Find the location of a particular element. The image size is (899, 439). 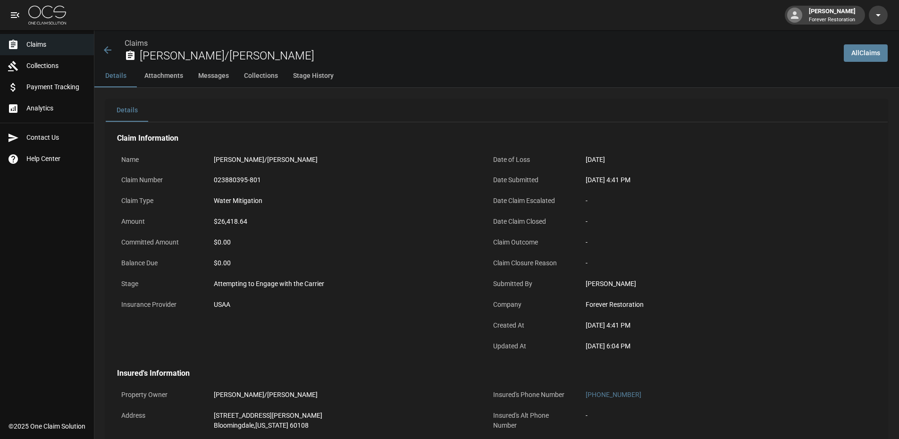

button: Attachments is located at coordinates (164, 76).